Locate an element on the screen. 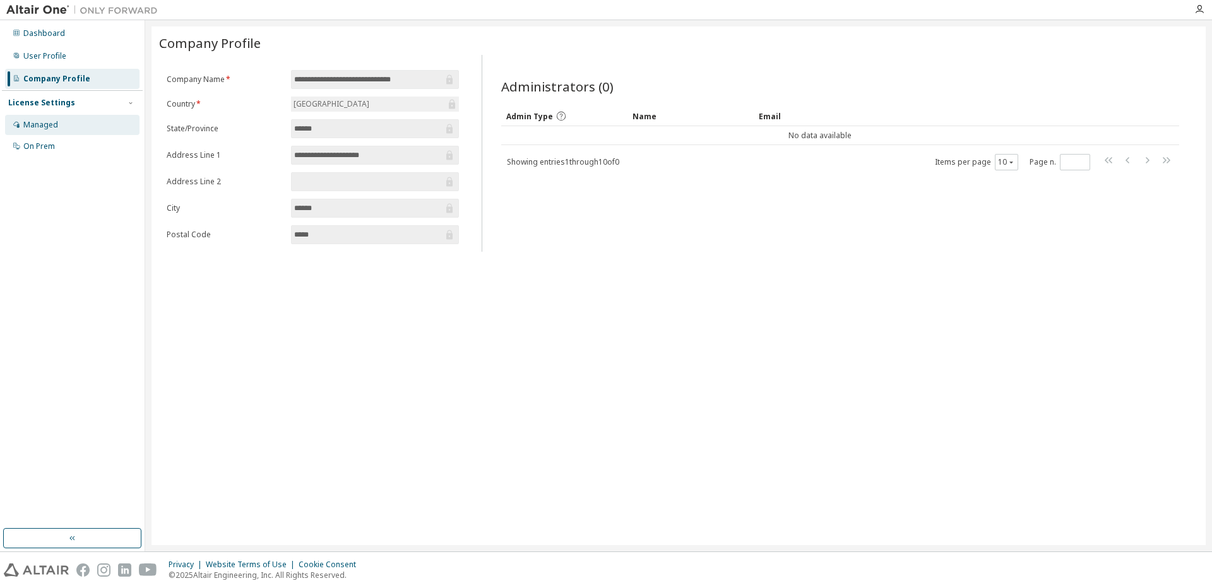  img: altair_logo.svg is located at coordinates (36, 570).